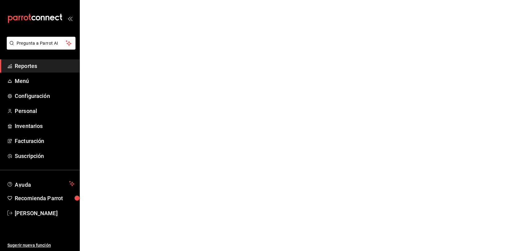 The width and height of the screenshot is (521, 251). What do you see at coordinates (44, 141) in the screenshot?
I see `span: Facturación` at bounding box center [44, 141].